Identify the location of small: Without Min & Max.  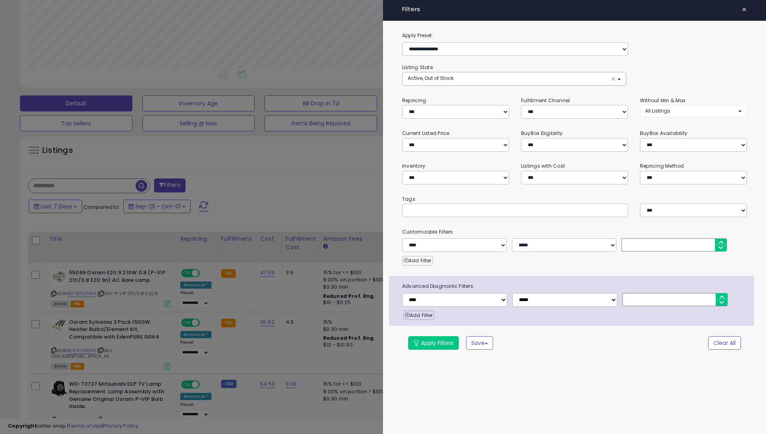
(663, 100).